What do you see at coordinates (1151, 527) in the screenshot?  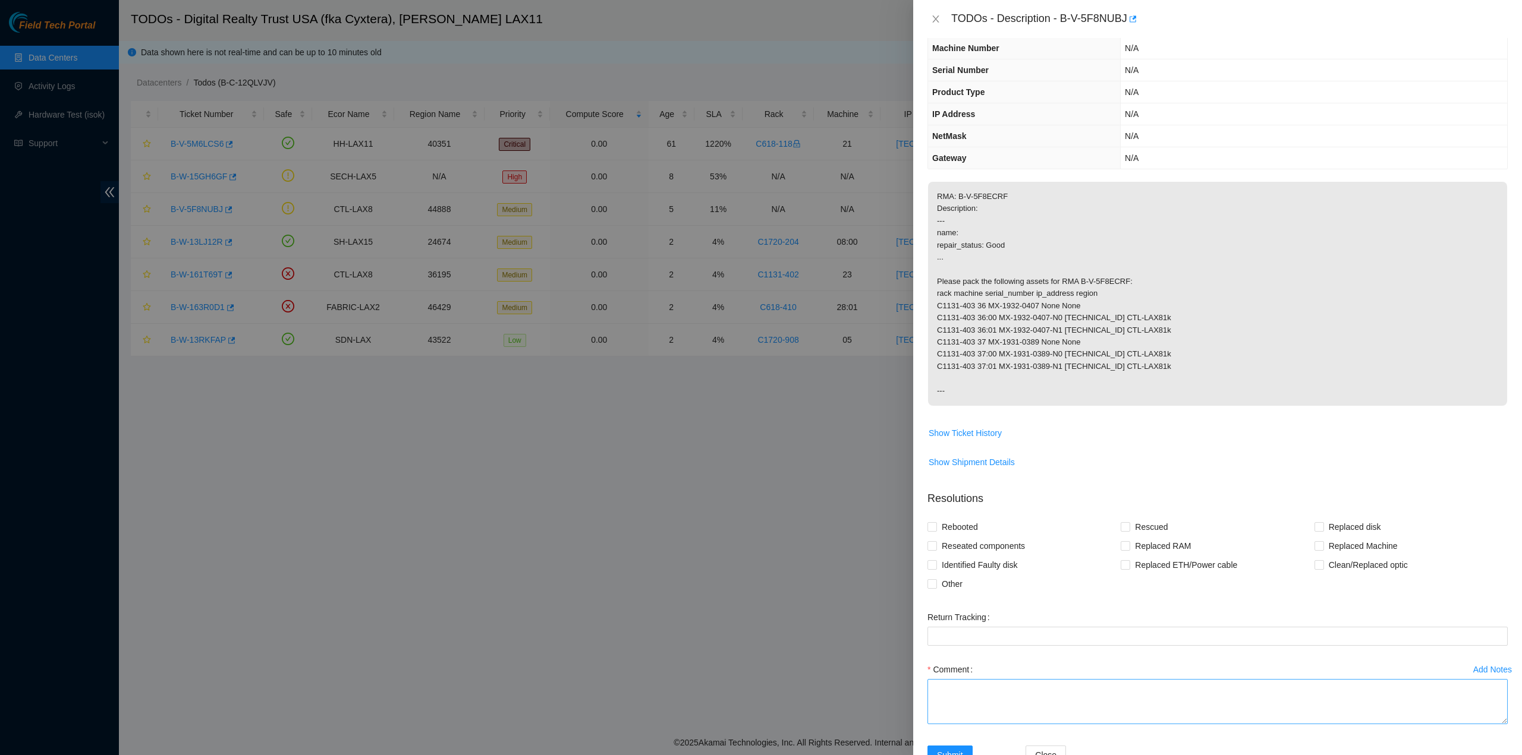 I see `span: Rescued` at bounding box center [1151, 527].